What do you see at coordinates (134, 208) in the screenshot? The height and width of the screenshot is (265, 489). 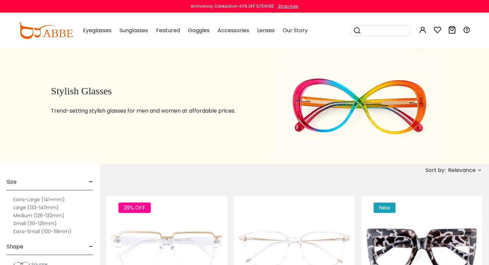 I see `span: 29% OFF` at bounding box center [134, 208].